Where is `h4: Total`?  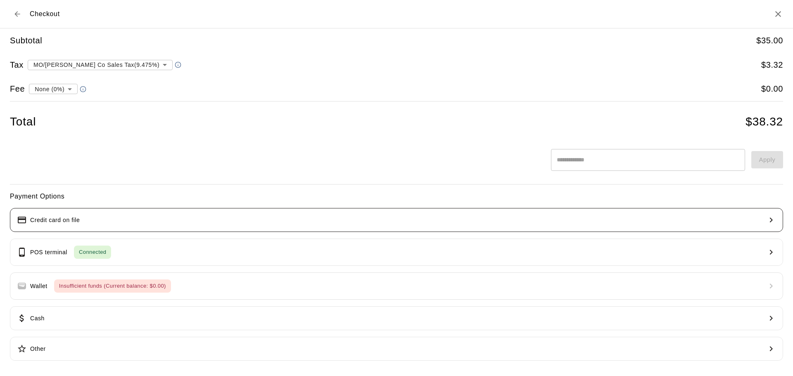 h4: Total is located at coordinates (23, 122).